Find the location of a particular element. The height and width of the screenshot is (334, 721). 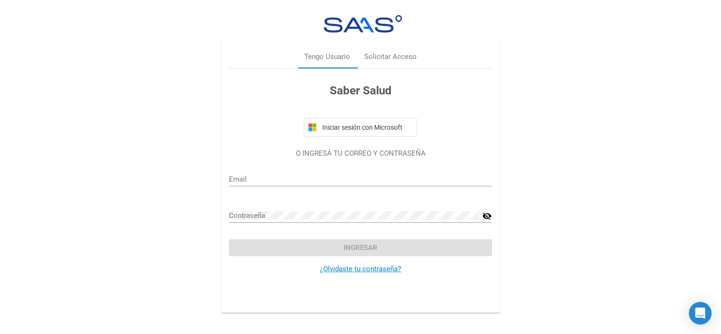

h3: Saber Salud is located at coordinates (360, 91).